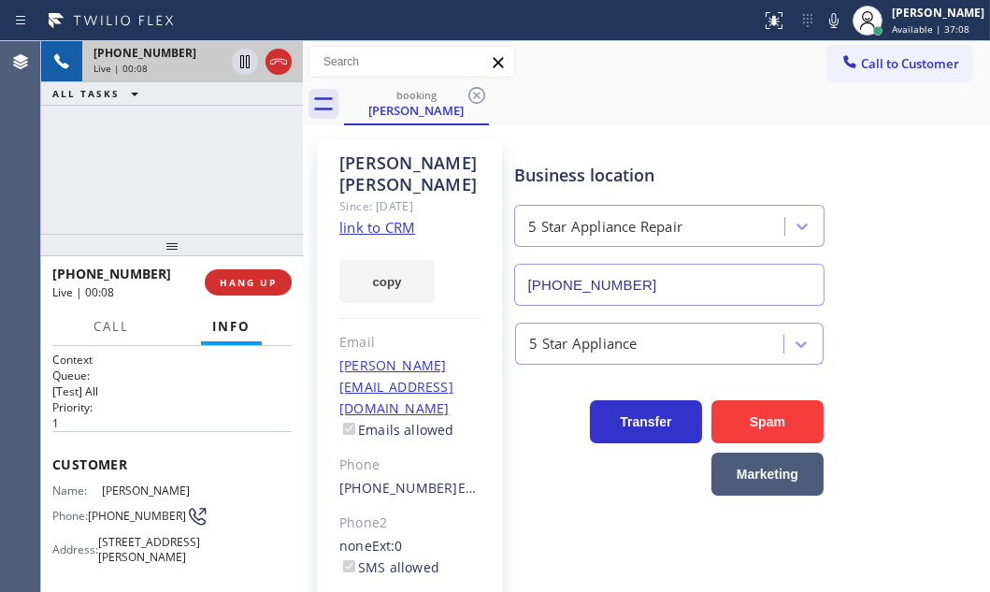 This screenshot has height=592, width=990. I want to click on div: booking, so click(416, 94).